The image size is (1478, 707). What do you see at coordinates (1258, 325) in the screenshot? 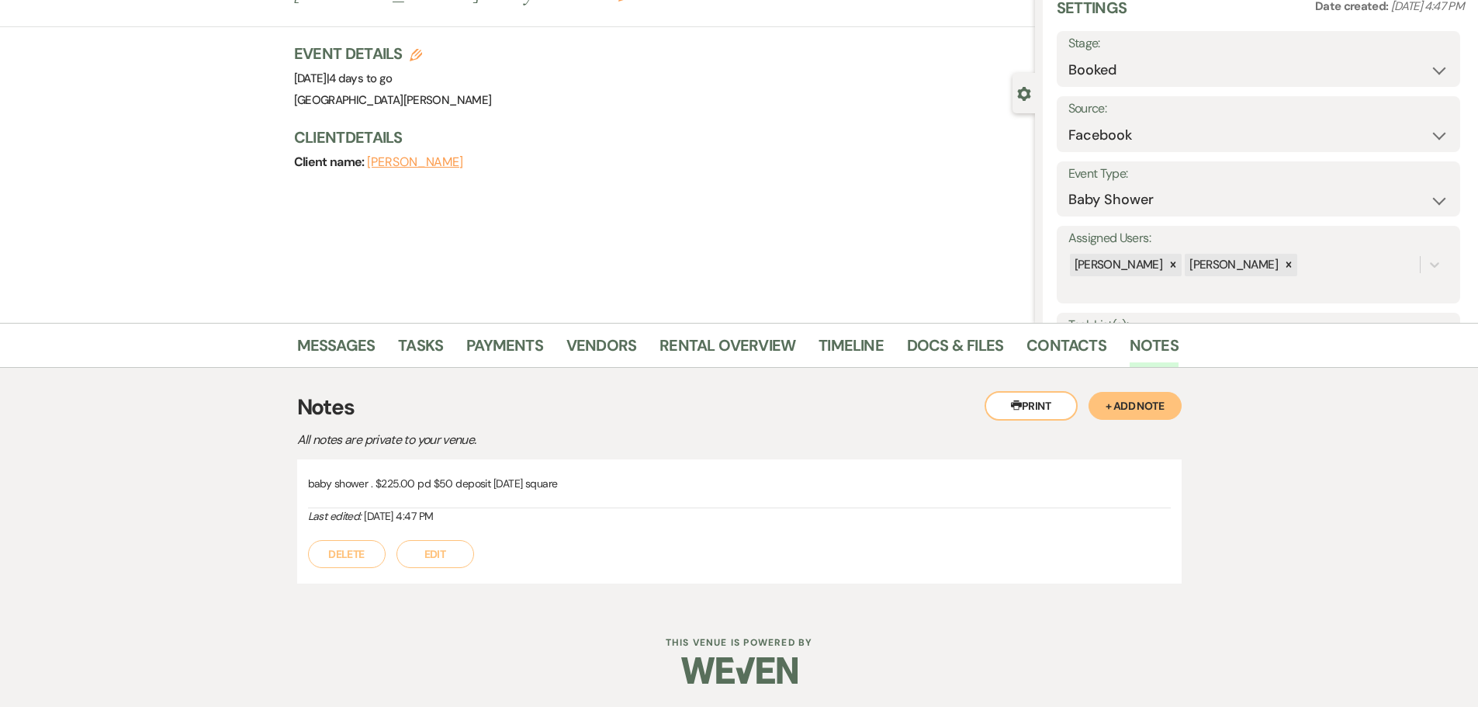
I see `label: Task List(s):` at bounding box center [1258, 325].